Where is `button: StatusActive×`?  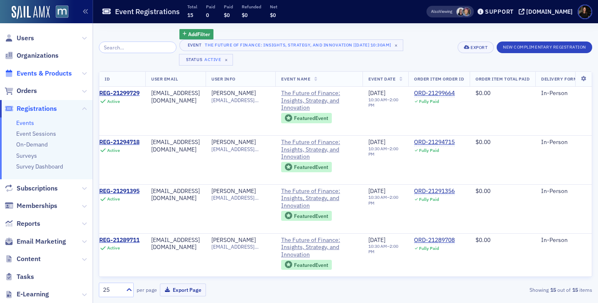
button: StatusActive× is located at coordinates (206, 60).